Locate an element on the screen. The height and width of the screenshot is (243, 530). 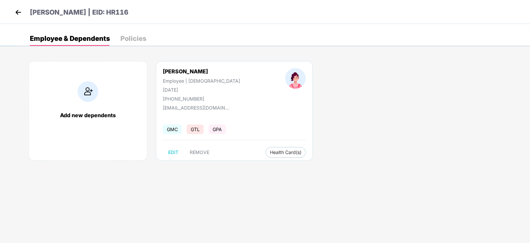
span: EDIT is located at coordinates (173, 152).